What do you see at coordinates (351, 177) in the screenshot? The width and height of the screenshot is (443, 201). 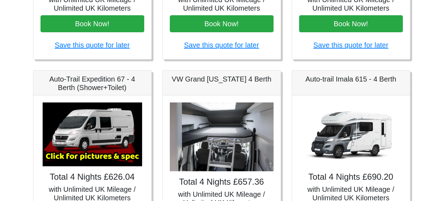 I see `h4: Total 4 Nights £690.20` at bounding box center [351, 177].